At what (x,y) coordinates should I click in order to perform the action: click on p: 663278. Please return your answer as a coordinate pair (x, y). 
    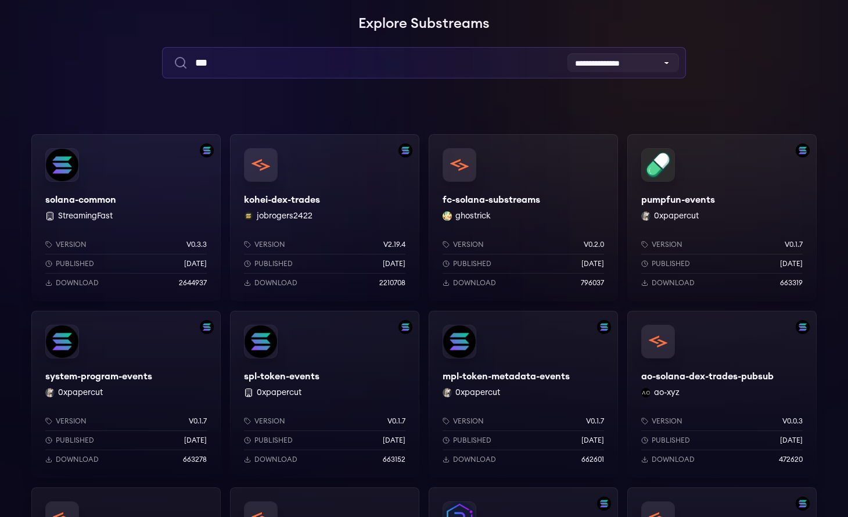
    Looking at the image, I should click on (195, 460).